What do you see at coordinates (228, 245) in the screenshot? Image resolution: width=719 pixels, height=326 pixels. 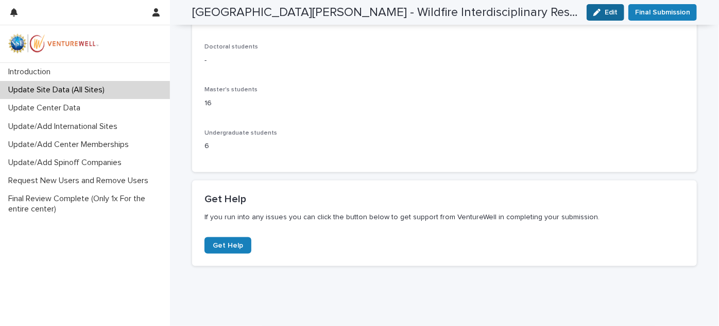 I see `span: Get Help` at bounding box center [228, 245].